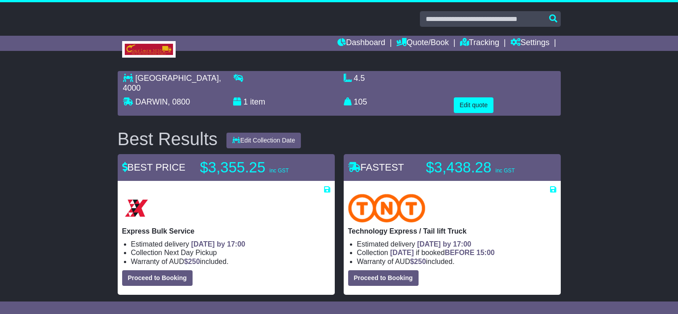 Image resolution: width=678 pixels, height=314 pixels. I want to click on span: BEST PRICE, so click(154, 167).